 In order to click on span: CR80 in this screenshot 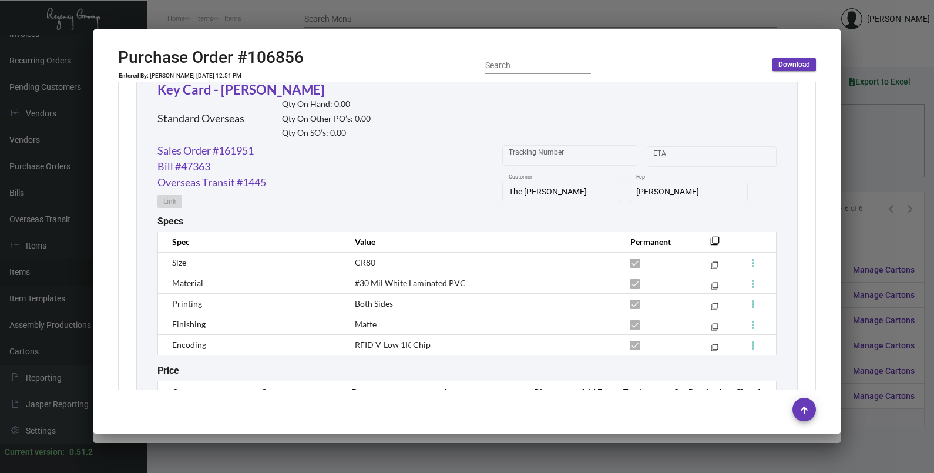, I will do `click(365, 262)`.